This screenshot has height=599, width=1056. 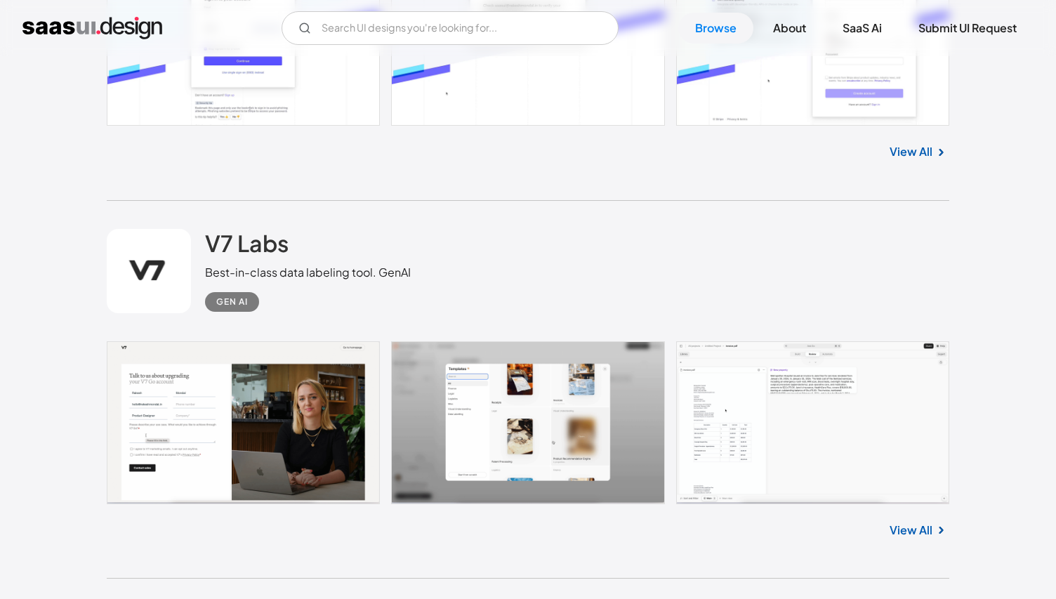 I want to click on a: About, so click(x=789, y=28).